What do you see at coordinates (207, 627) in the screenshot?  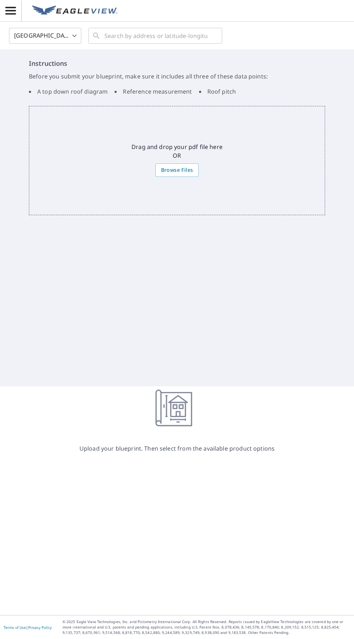 I see `p: © 2025 Eagle View Technologies, Inc. and Pictometry International Corp. All Rights Reserved. Repo...` at bounding box center [207, 627].